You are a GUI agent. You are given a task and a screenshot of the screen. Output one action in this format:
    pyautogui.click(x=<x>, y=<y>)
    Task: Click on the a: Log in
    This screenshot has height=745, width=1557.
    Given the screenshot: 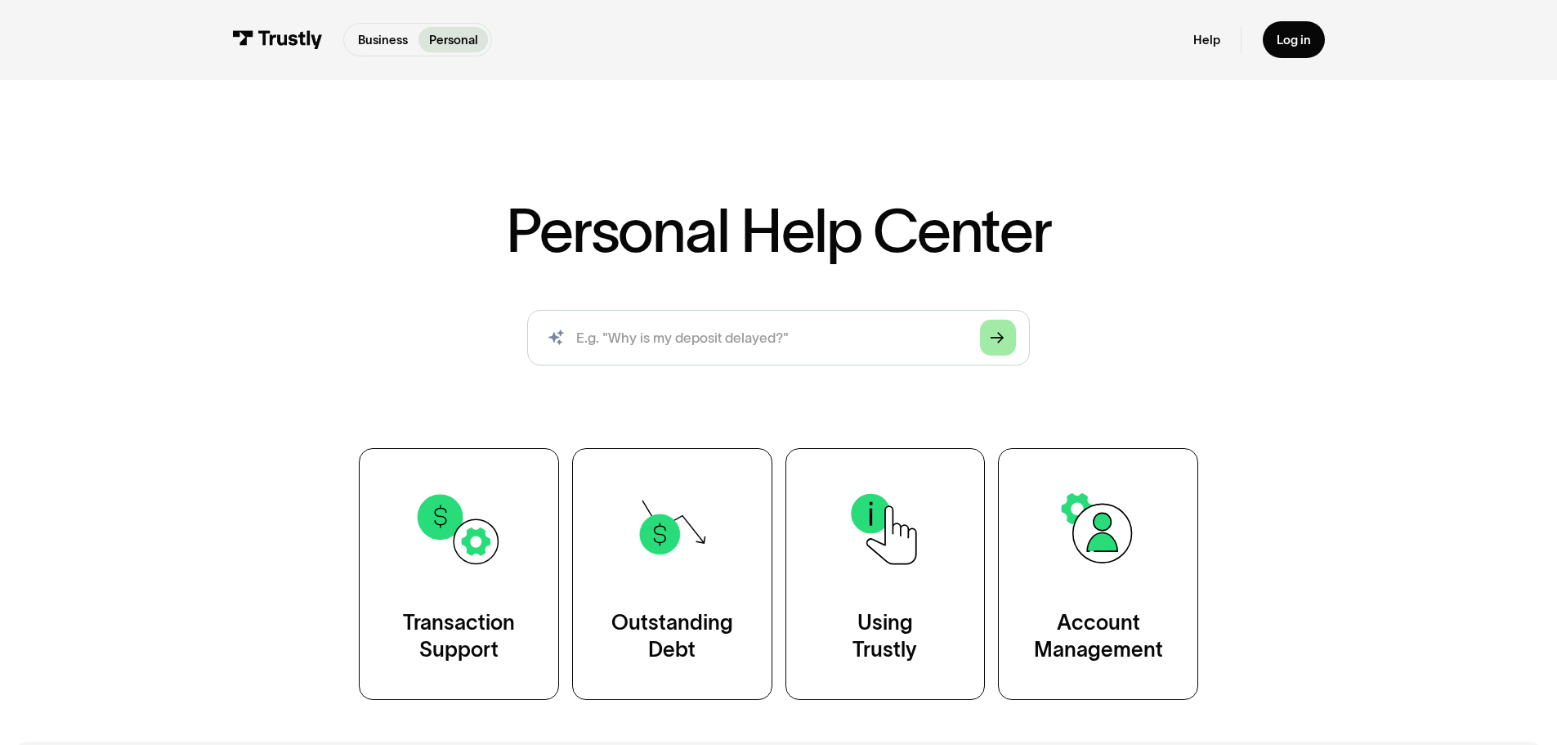 What is the action you would take?
    pyautogui.click(x=1294, y=39)
    